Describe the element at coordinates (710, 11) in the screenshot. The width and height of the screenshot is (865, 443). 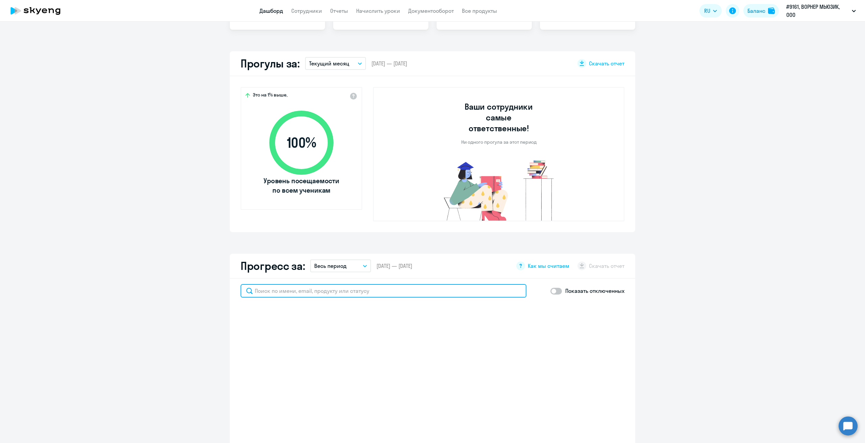
I see `button: RU` at that location.